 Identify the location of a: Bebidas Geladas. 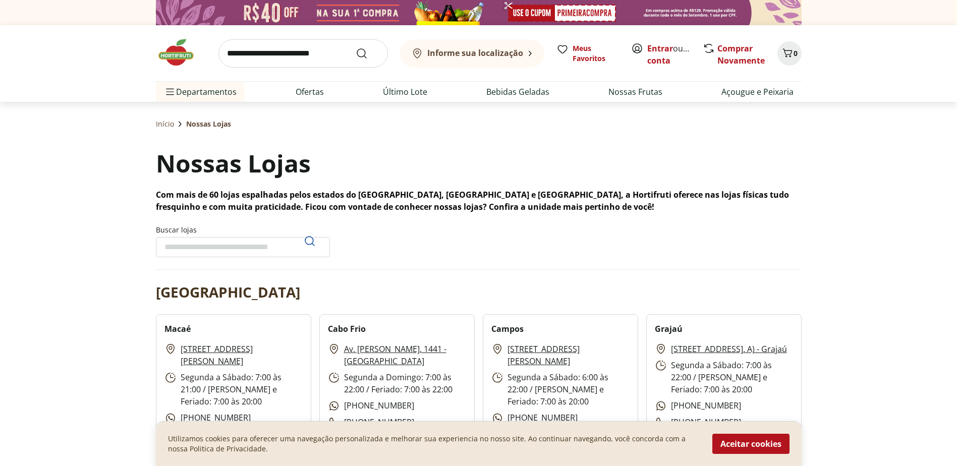
(517, 92).